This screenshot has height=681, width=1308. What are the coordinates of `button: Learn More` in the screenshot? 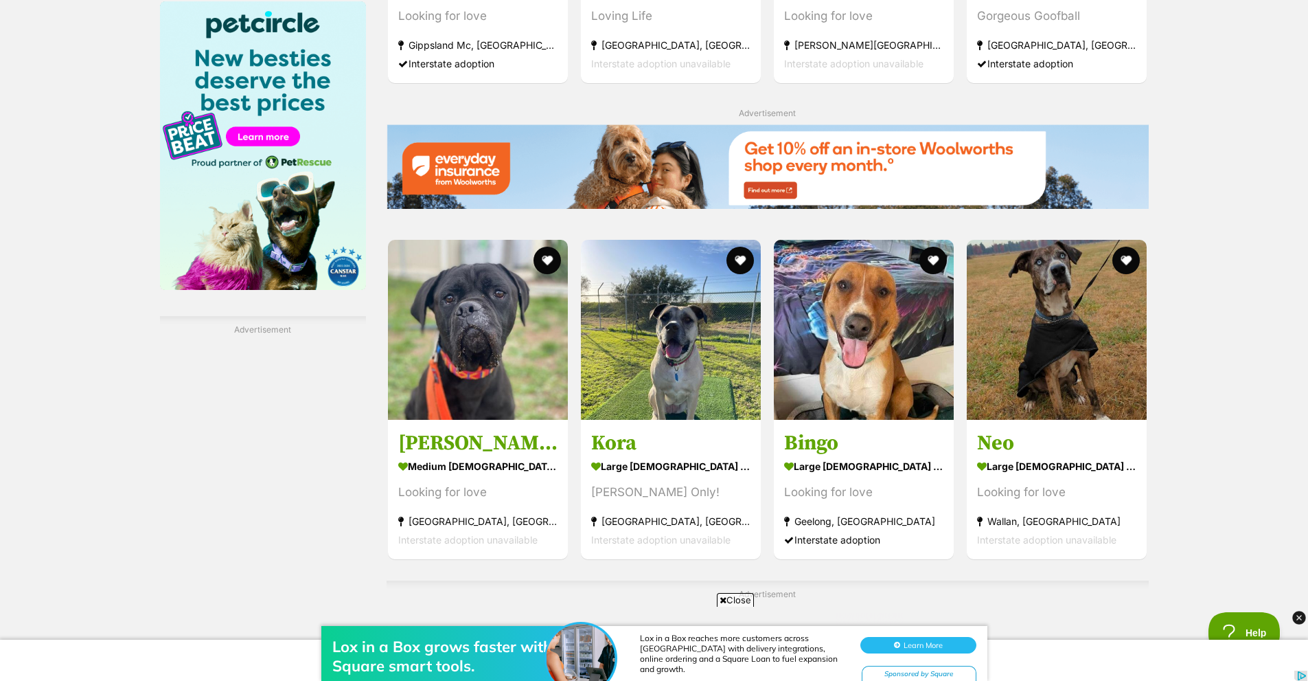 It's located at (918, 47).